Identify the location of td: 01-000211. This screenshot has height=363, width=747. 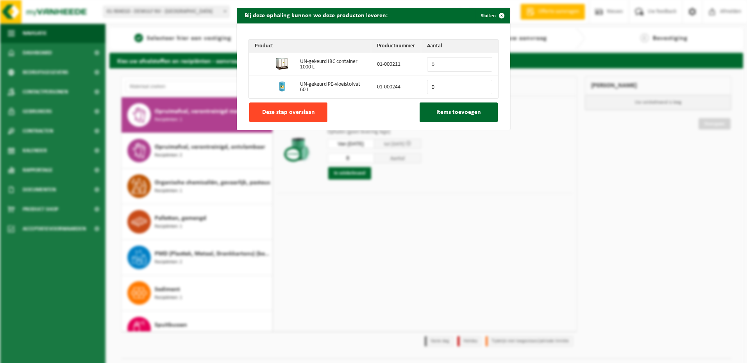
(396, 64).